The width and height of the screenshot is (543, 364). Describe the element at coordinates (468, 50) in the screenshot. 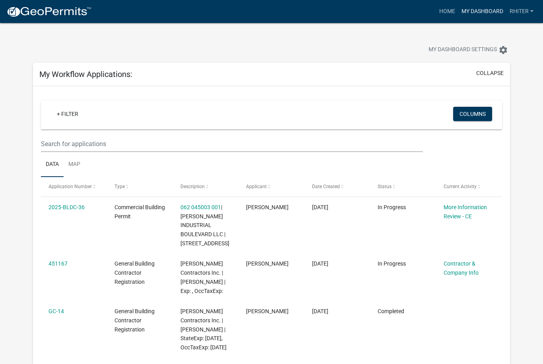

I see `button: My Dashboard Settingssettings` at that location.